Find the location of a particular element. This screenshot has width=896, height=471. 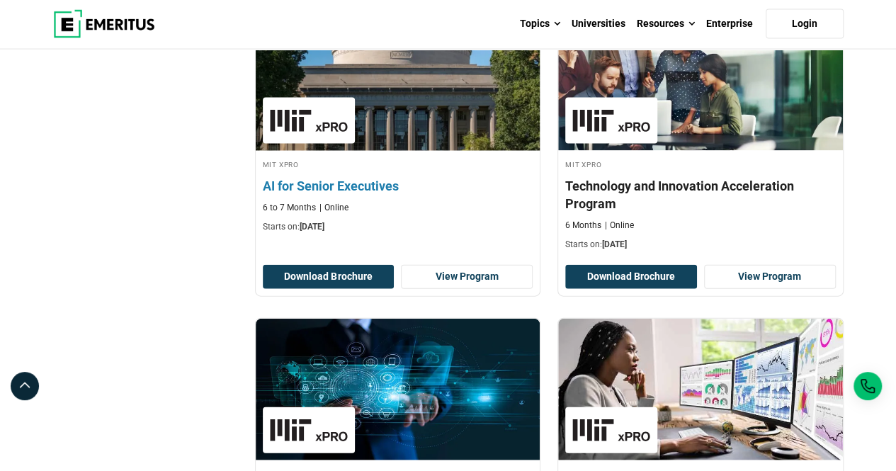

h4: AI for Senior Executives is located at coordinates (398, 185).